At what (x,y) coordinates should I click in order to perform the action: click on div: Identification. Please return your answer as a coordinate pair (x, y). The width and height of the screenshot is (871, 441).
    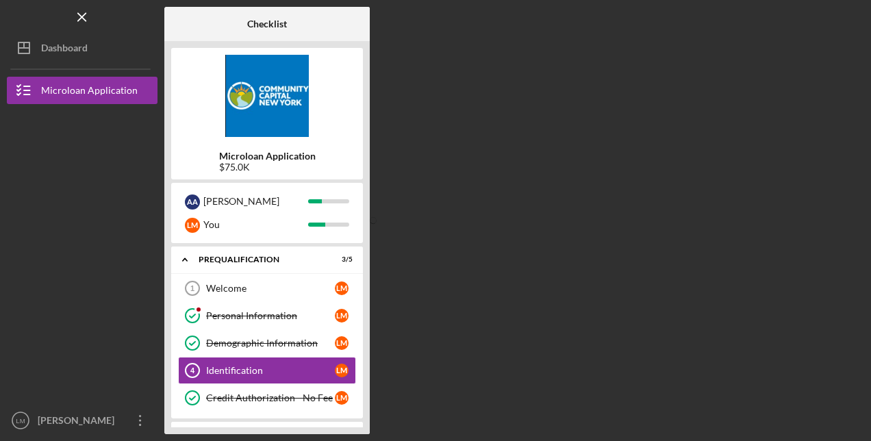
    Looking at the image, I should click on (270, 370).